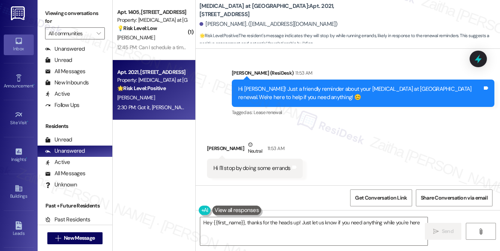 Image resolution: width=500 pixels, height=251 pixels. Describe the element at coordinates (252, 168) in the screenshot. I see `div: Hi I'll stop by doing some errands` at that location.